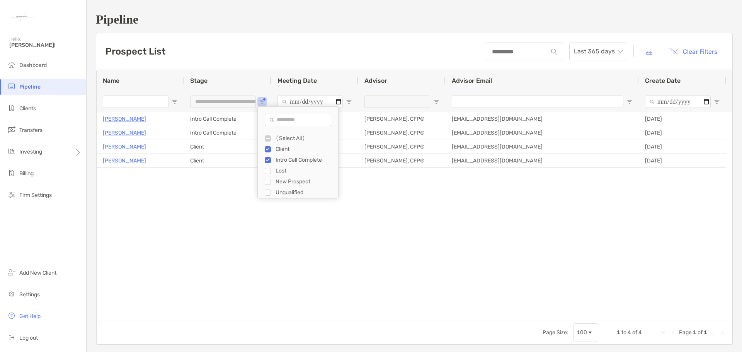  What do you see at coordinates (598, 51) in the screenshot?
I see `span: Last 365 days` at bounding box center [598, 51].